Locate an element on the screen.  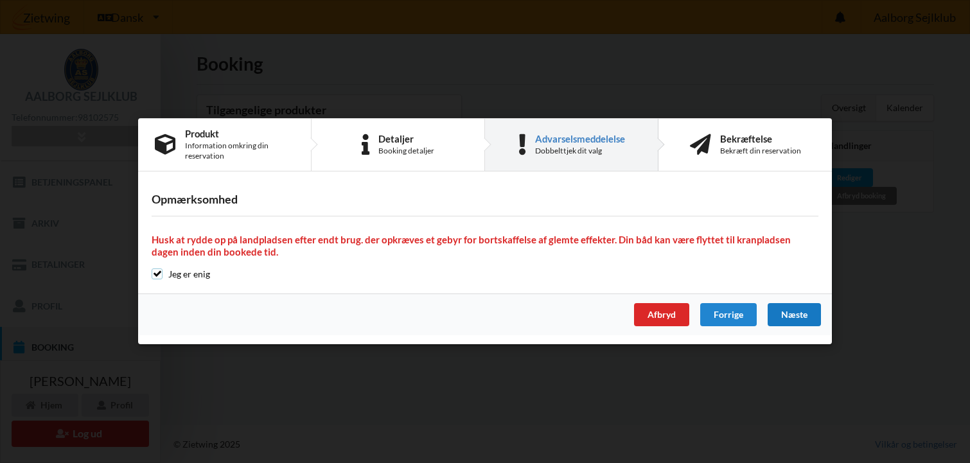
label: Jeg er enig is located at coordinates (180, 274).